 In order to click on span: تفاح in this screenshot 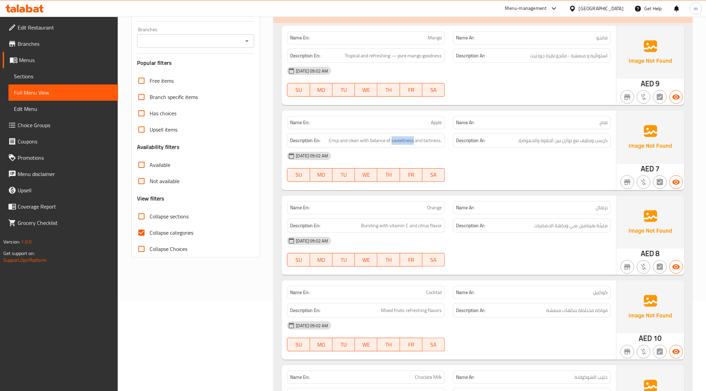, I will do `click(603, 122)`.